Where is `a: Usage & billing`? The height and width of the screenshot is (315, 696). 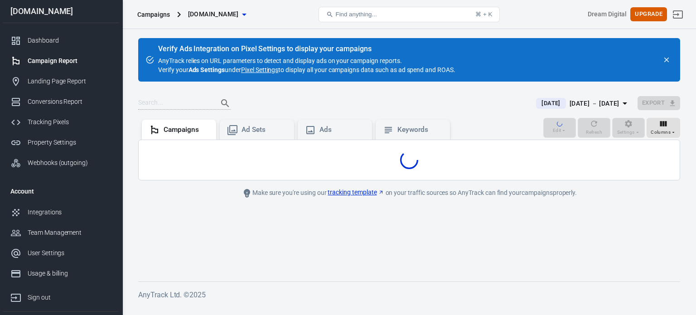 a: Usage & billing is located at coordinates (61, 273).